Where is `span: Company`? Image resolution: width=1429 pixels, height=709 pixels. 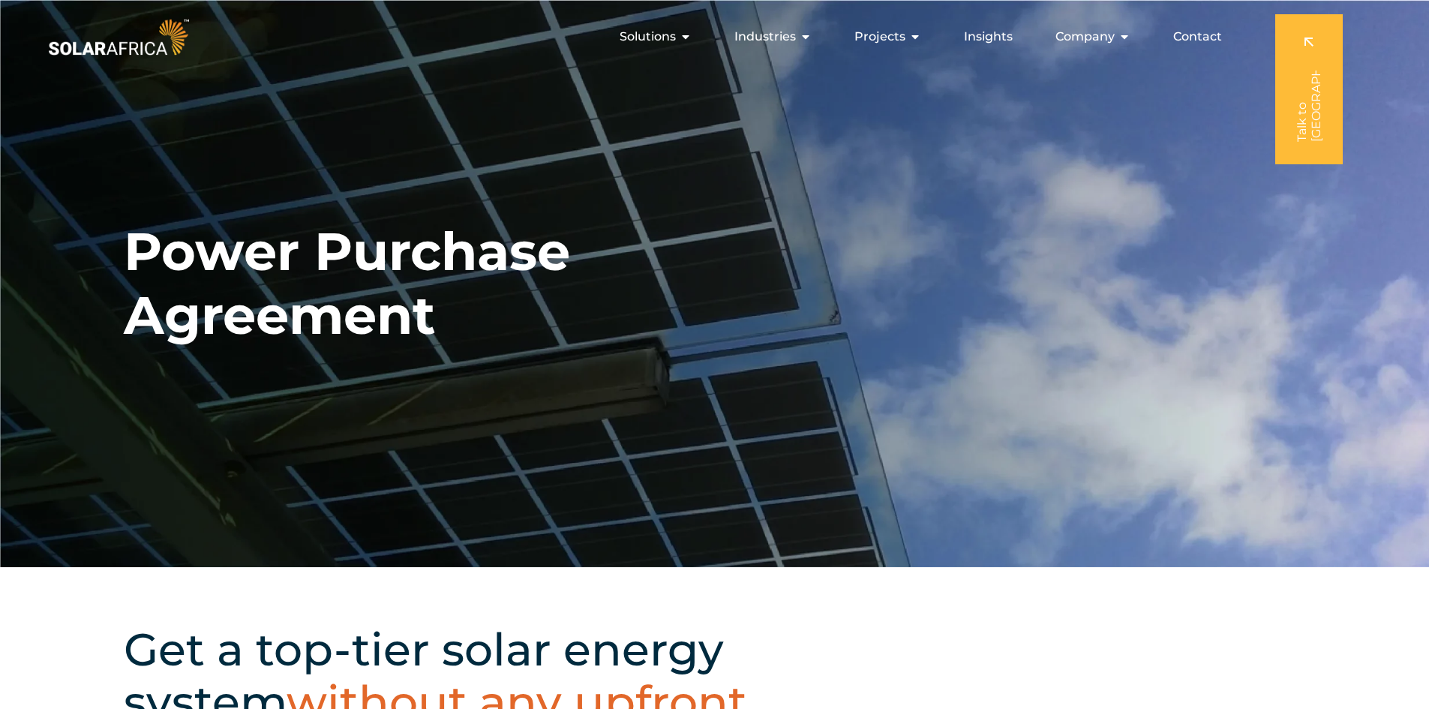 span: Company is located at coordinates (1085, 37).